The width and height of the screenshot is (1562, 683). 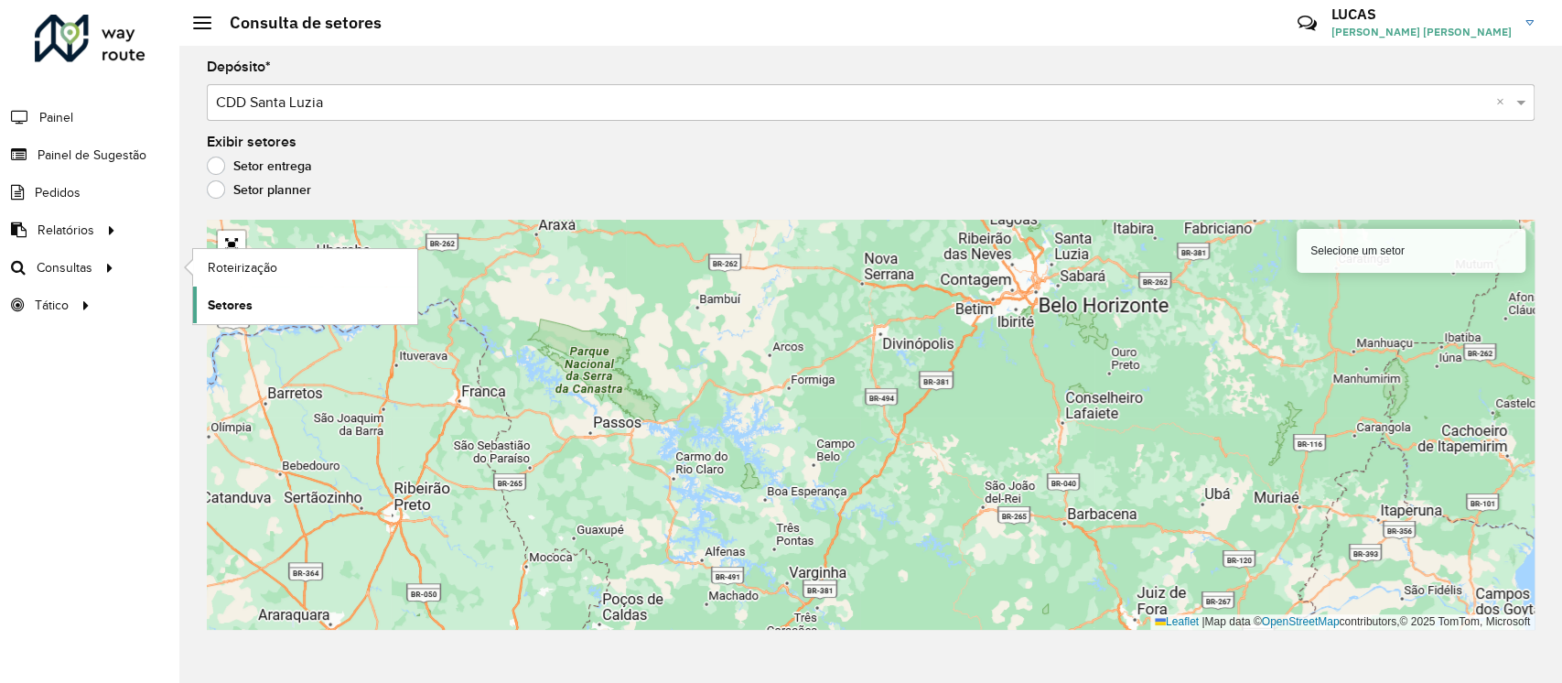 What do you see at coordinates (243, 267) in the screenshot?
I see `span: Roteirização` at bounding box center [243, 267].